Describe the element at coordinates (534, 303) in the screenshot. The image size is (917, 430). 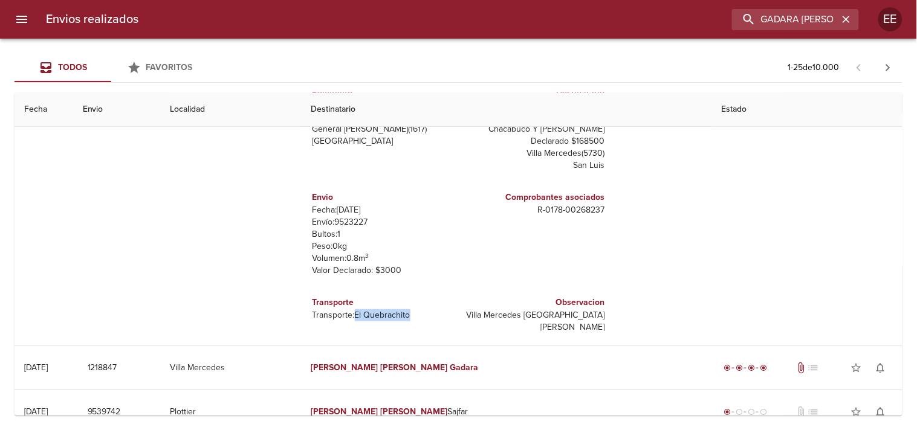
I see `h6: Observacion` at that location.